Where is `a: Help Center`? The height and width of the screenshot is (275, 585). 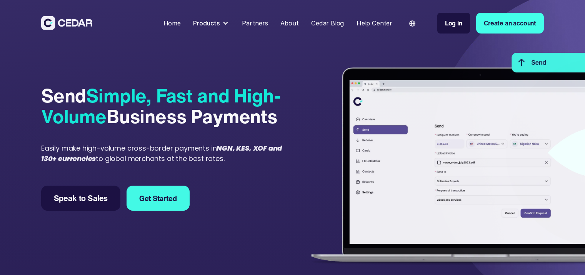 a: Help Center is located at coordinates (374, 23).